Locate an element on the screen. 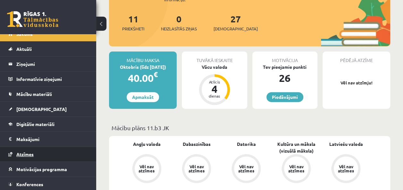  a: Angļu valoda is located at coordinates (147, 144).